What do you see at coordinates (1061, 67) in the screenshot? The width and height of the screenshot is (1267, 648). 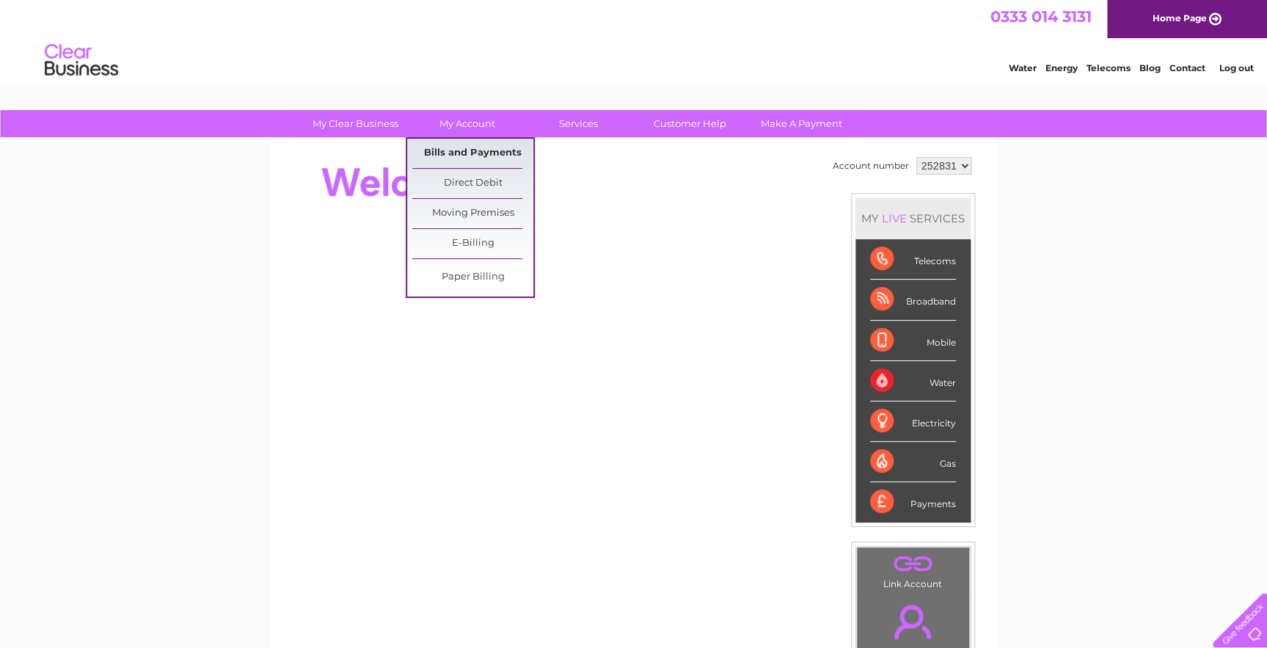 I see `a: Energy` at bounding box center [1061, 67].